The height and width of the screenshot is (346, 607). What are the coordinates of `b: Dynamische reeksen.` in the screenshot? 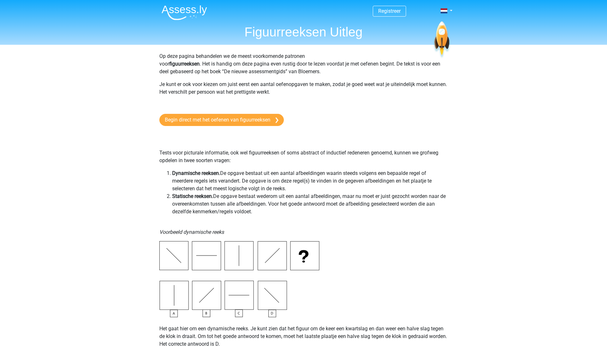 It's located at (196, 173).